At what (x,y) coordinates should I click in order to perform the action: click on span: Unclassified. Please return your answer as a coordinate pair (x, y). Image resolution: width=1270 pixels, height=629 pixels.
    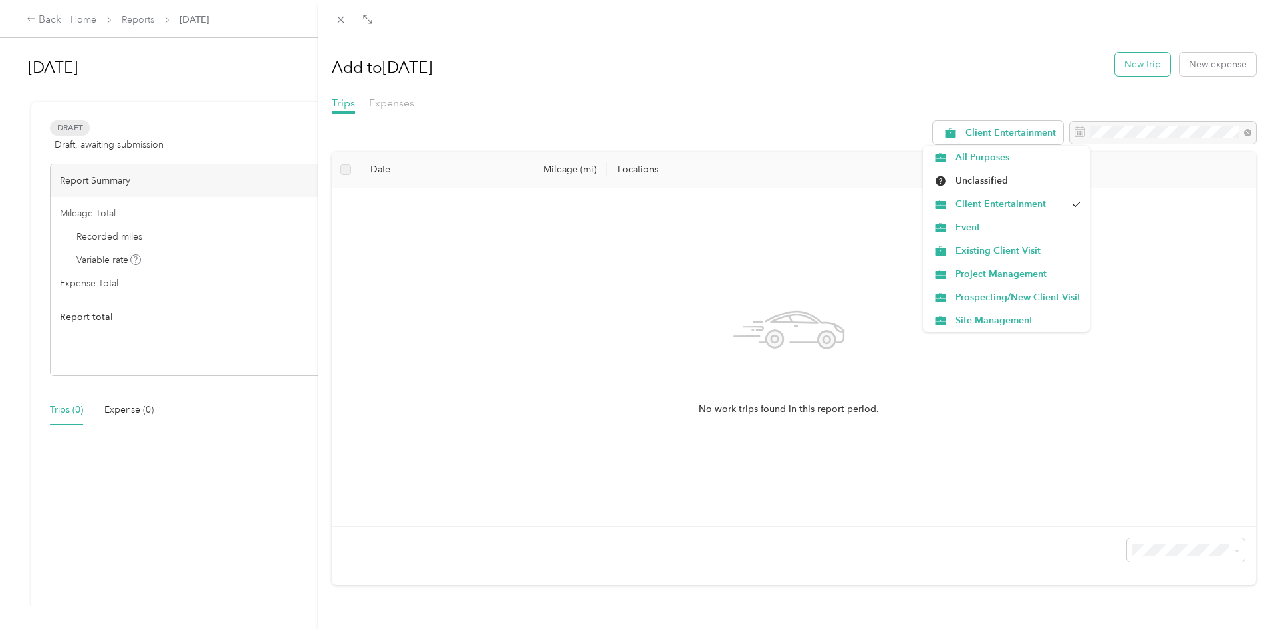
    Looking at the image, I should click on (1018, 180).